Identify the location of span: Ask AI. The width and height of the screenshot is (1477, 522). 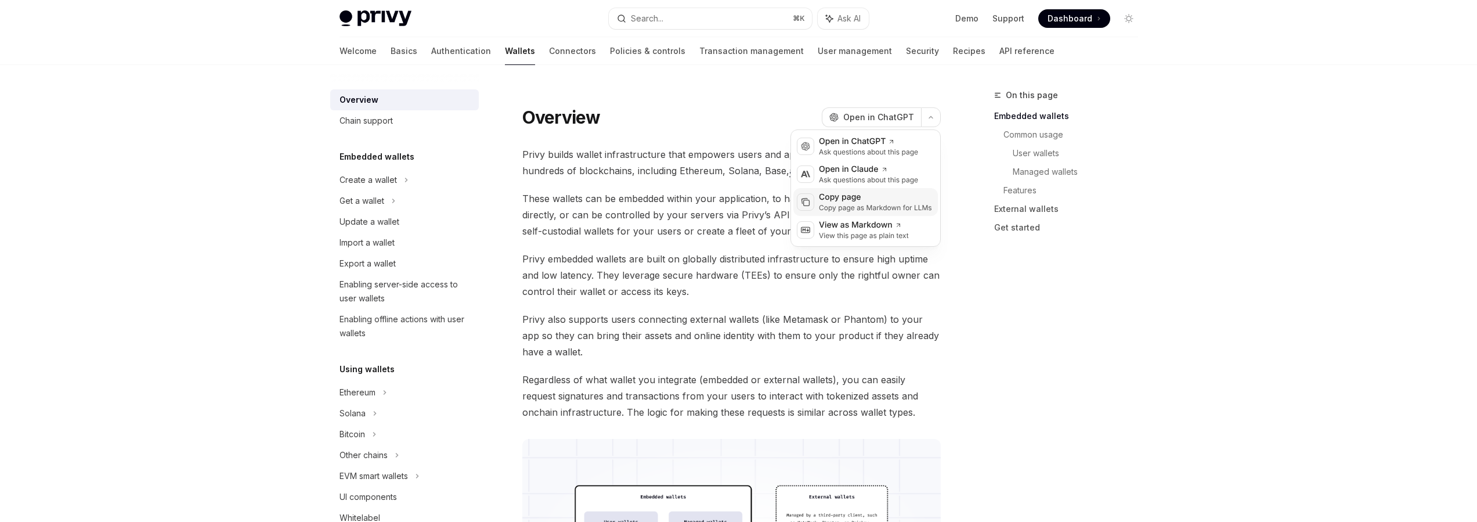
(849, 19).